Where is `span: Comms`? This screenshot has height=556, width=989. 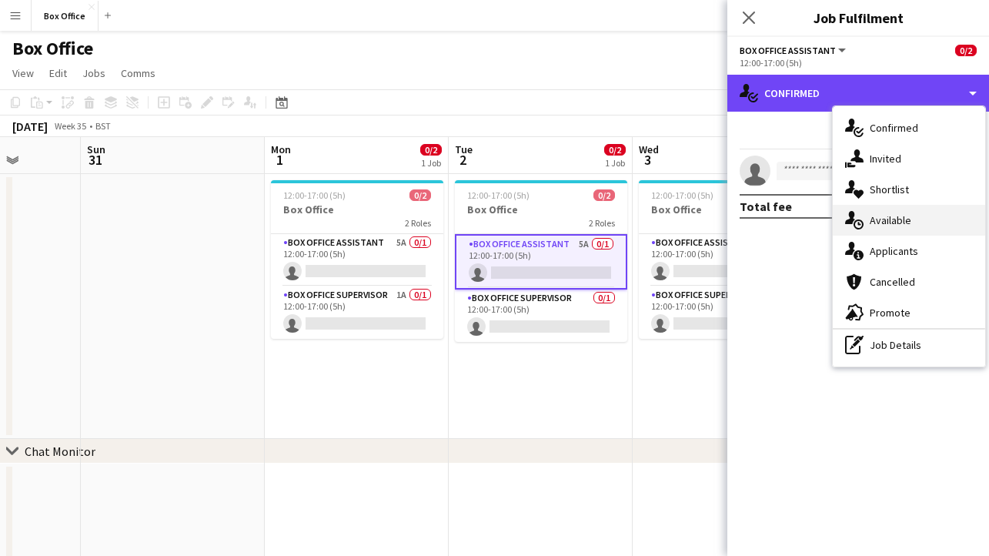
span: Comms is located at coordinates (138, 73).